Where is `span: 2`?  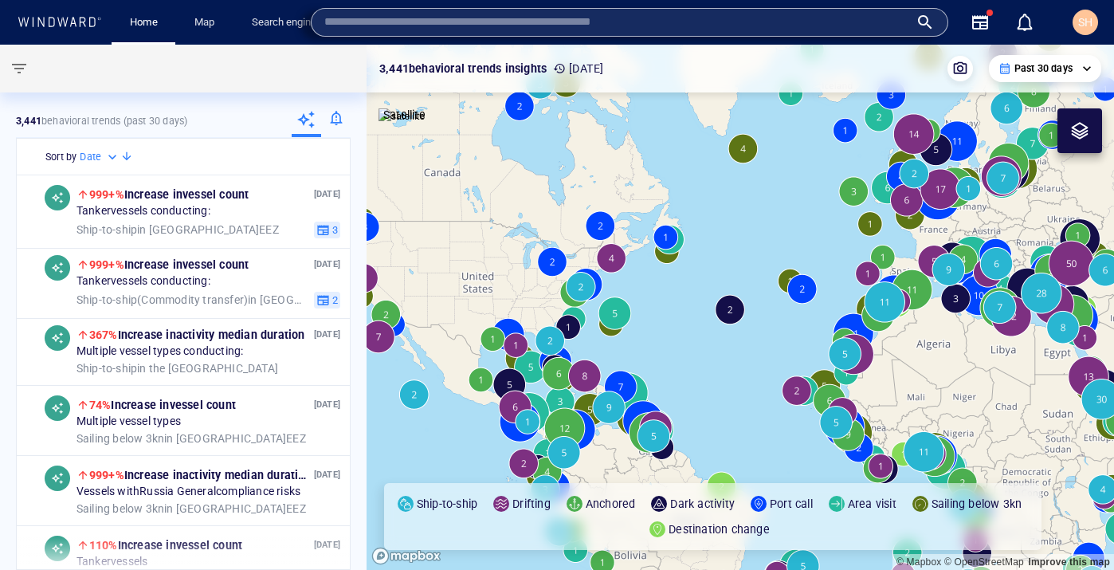 span: 2 is located at coordinates (334, 300).